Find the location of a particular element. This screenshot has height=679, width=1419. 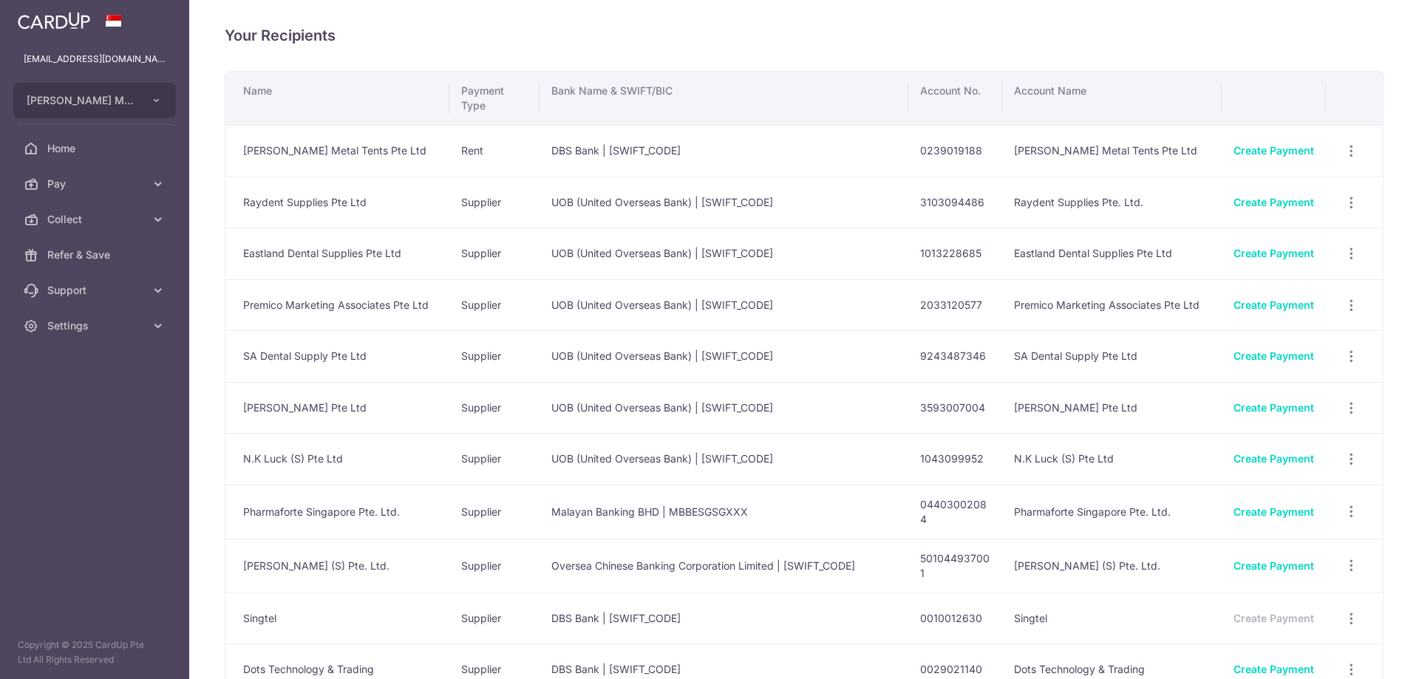

th: Name is located at coordinates (337, 98).